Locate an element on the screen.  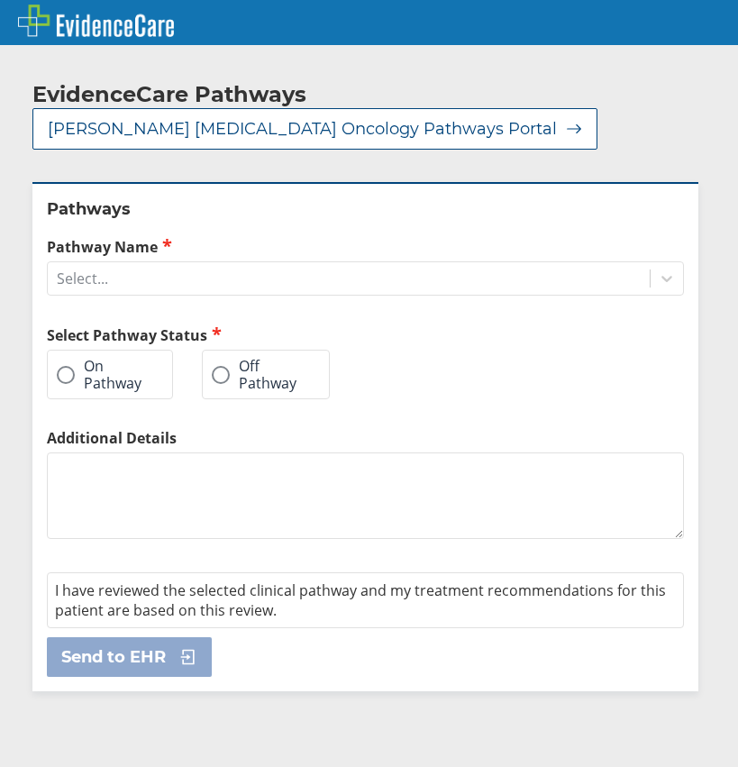
button: Send to EHR is located at coordinates (129, 657).